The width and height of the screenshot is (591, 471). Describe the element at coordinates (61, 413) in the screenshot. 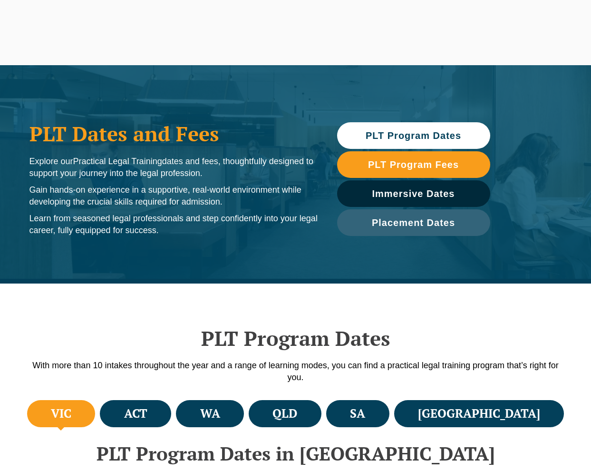

I see `h4: VIC` at that location.